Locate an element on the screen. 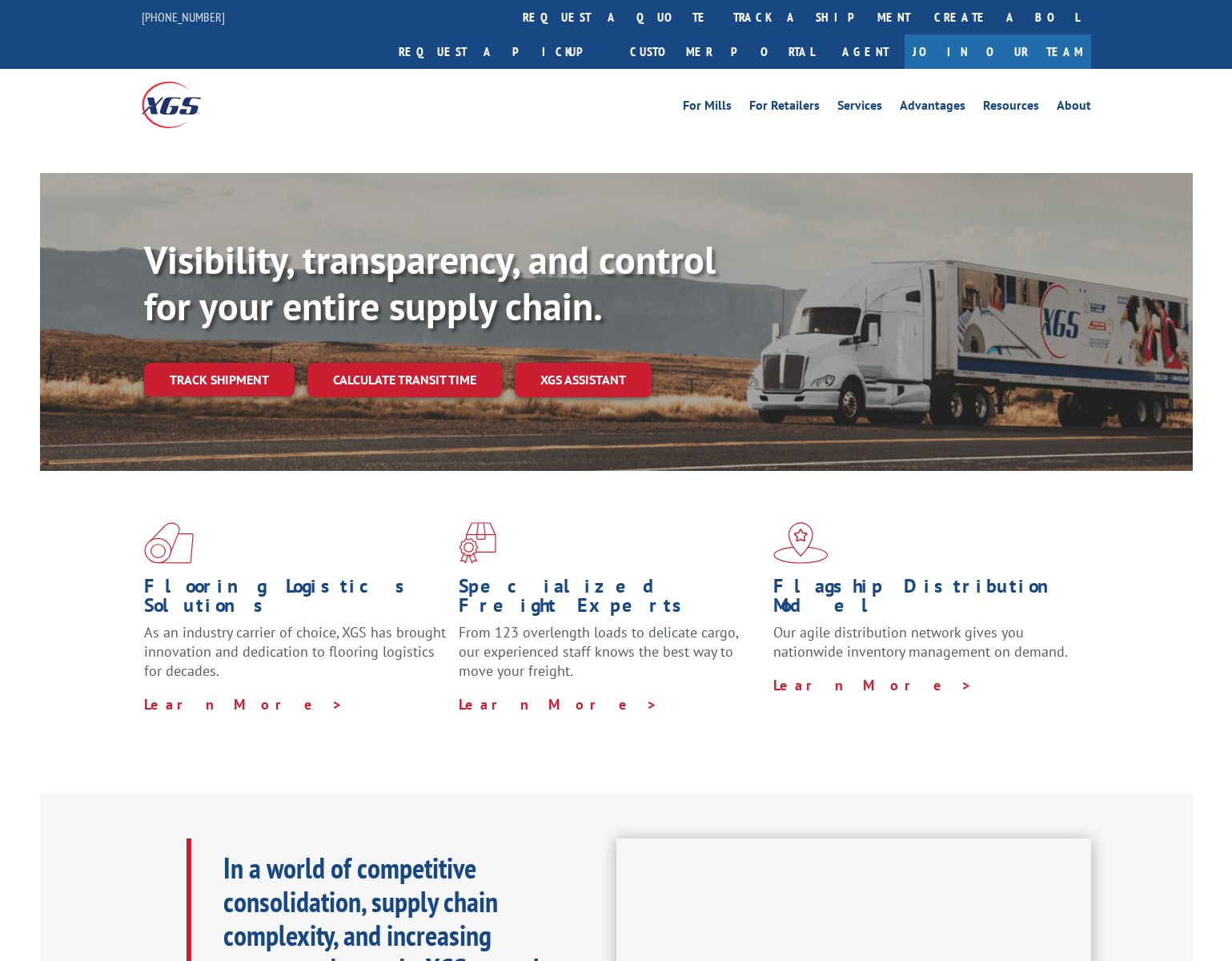 This screenshot has height=961, width=1232. span: As an industry carrier of choice, XGS has brought innovation and dedication to flooring logistics... is located at coordinates (295, 651).